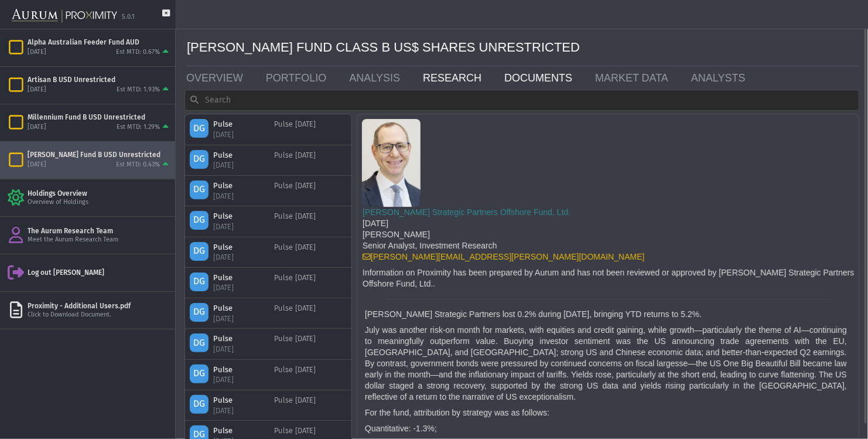 This screenshot has width=868, height=439. Describe the element at coordinates (606, 428) in the screenshot. I see `p: Quantitative: -1.3%;` at that location.